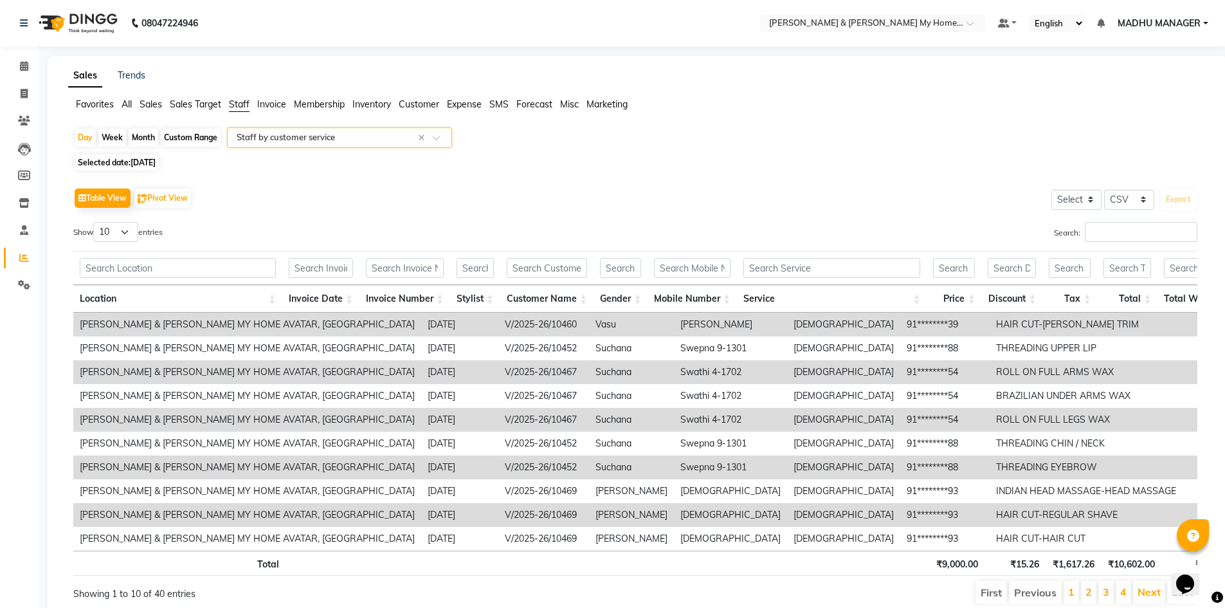  I want to click on span: Expense, so click(464, 104).